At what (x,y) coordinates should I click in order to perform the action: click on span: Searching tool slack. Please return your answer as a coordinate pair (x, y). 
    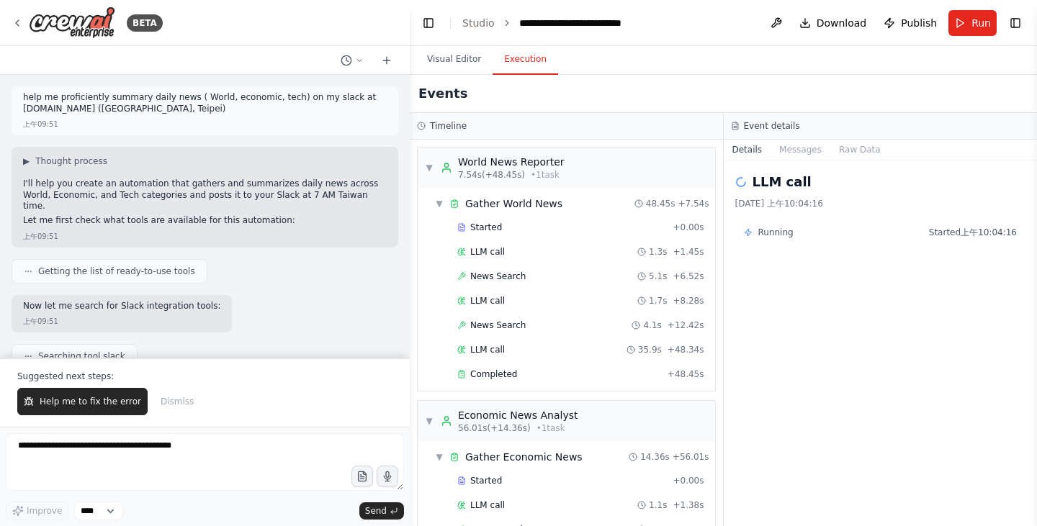
    Looking at the image, I should click on (81, 356).